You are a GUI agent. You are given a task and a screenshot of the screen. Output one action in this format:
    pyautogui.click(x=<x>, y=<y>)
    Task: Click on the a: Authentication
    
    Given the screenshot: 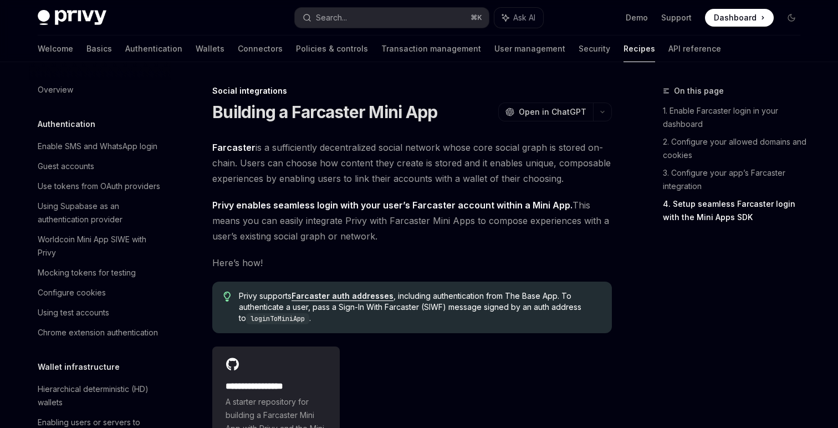 What is the action you would take?
    pyautogui.click(x=153, y=49)
    